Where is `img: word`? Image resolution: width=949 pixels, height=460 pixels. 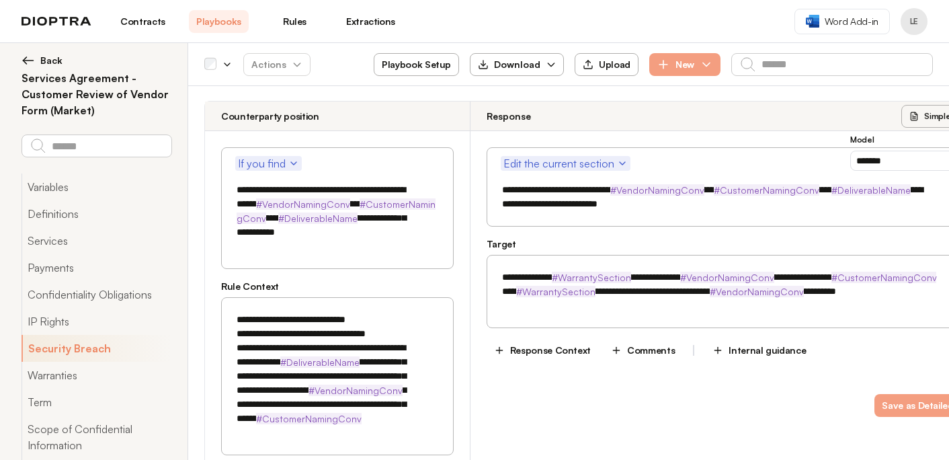 img: word is located at coordinates (813, 21).